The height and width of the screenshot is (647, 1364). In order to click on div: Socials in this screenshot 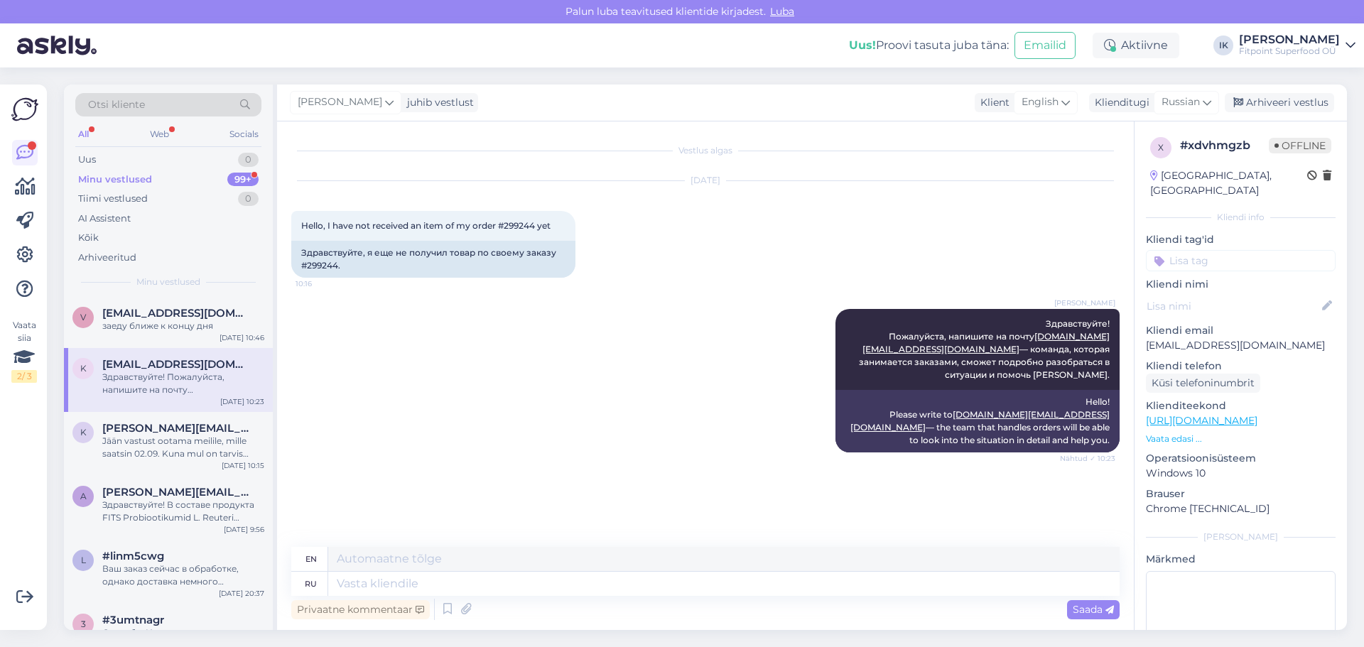, I will do `click(244, 134)`.